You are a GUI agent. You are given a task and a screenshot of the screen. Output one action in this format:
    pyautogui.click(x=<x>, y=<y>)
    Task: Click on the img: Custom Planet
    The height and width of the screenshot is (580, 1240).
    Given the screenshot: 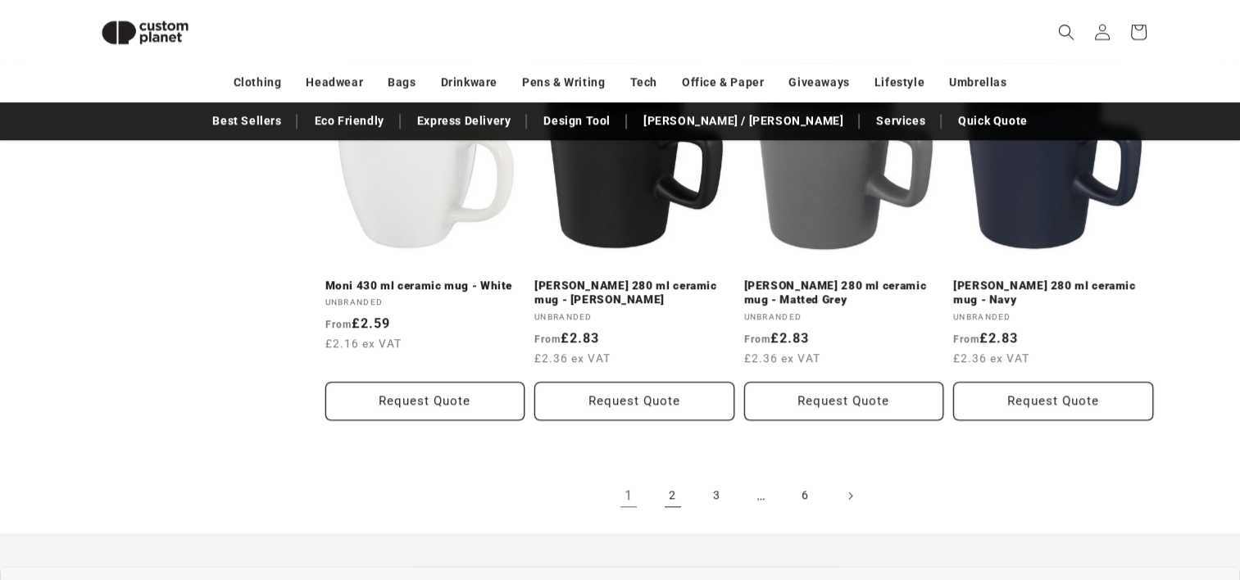 What is the action you would take?
    pyautogui.click(x=145, y=32)
    